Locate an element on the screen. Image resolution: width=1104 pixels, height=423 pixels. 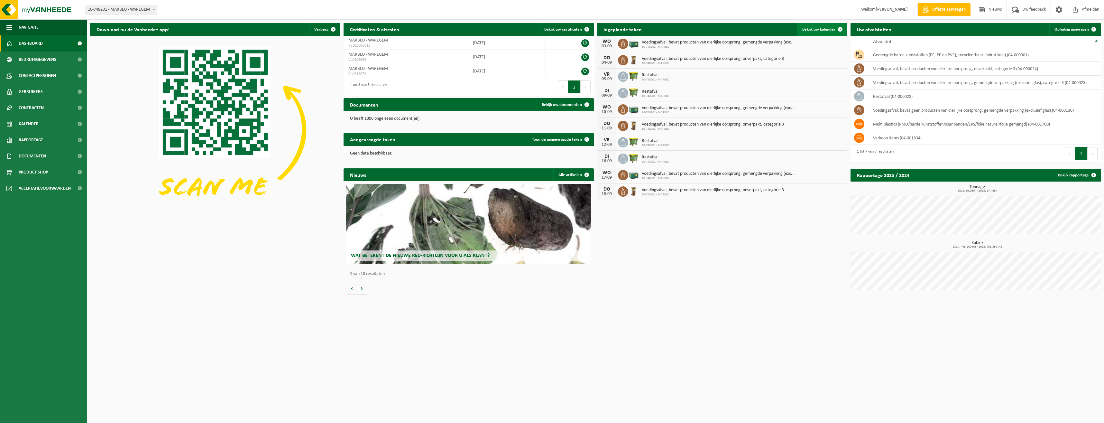
div: 18-09 is located at coordinates (606, 194).